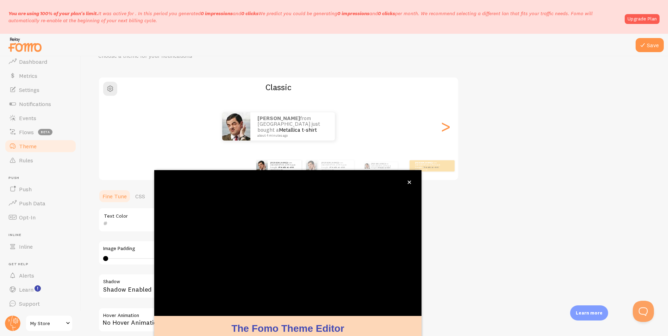 Image resolution: width=668 pixels, height=336 pixels. Describe the element at coordinates (40, 203) in the screenshot. I see `a: Push Data` at that location.